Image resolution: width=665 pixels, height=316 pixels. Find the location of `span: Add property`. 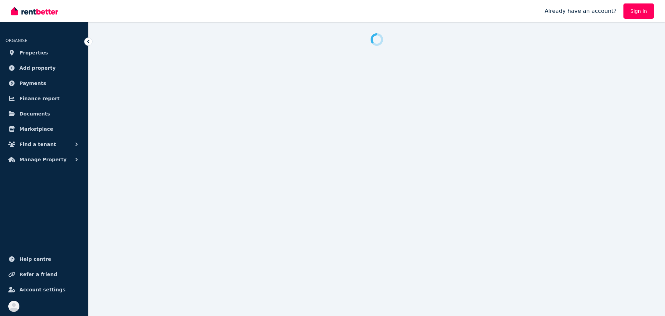

span: Add property is located at coordinates (37, 68).